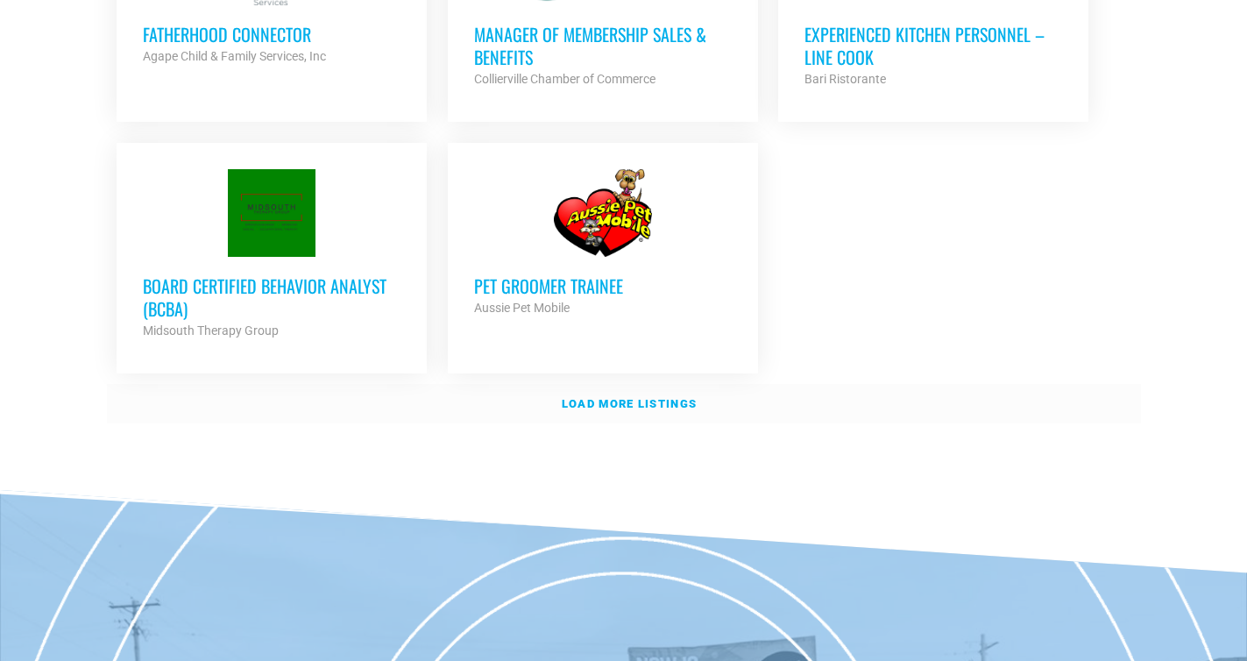 The height and width of the screenshot is (661, 1247). I want to click on strong: Agape Child & Family Services, Inc, so click(234, 56).